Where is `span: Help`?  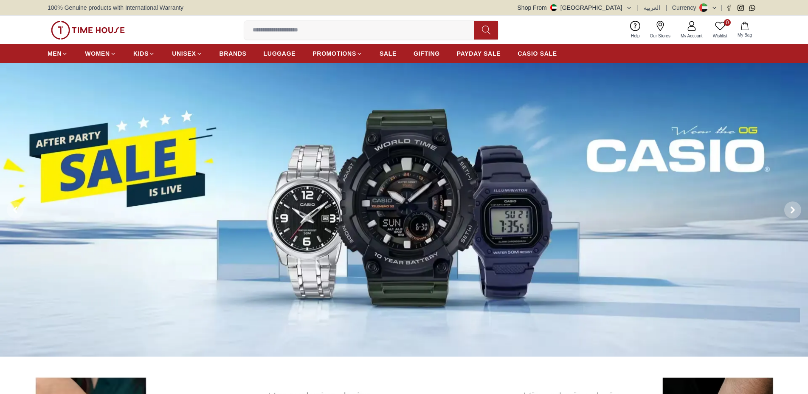 span: Help is located at coordinates (635, 36).